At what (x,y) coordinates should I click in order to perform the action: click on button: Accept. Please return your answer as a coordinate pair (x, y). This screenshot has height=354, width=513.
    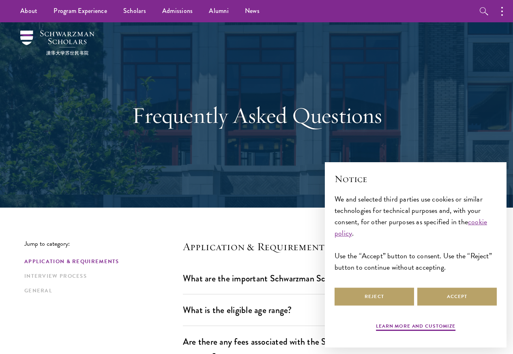
    Looking at the image, I should click on (457, 296).